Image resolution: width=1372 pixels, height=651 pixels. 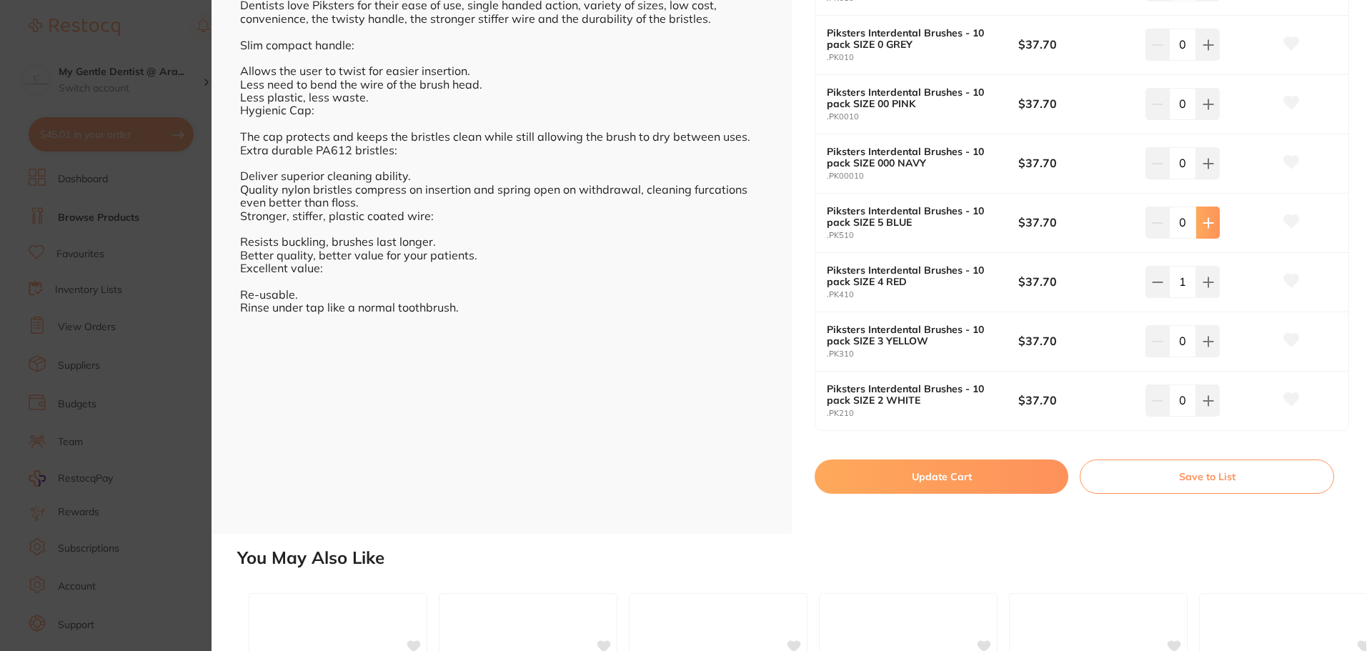 What do you see at coordinates (912, 394) in the screenshot?
I see `b: Piksters Interdental Brushes - 10 pack SIZE 2 WHITE` at bounding box center [912, 394].